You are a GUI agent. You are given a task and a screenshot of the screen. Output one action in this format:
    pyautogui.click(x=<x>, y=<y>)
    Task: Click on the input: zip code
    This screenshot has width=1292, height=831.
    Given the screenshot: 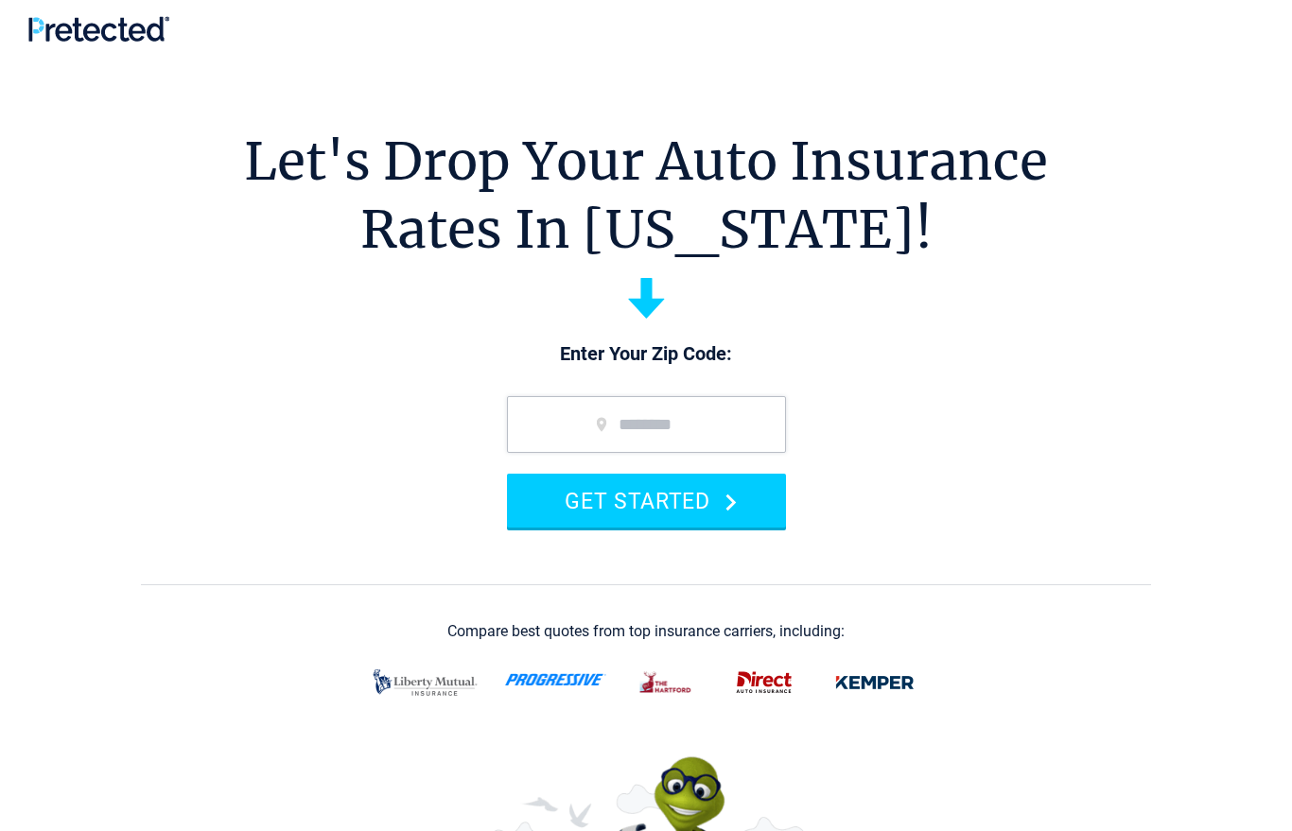 What is the action you would take?
    pyautogui.click(x=646, y=425)
    